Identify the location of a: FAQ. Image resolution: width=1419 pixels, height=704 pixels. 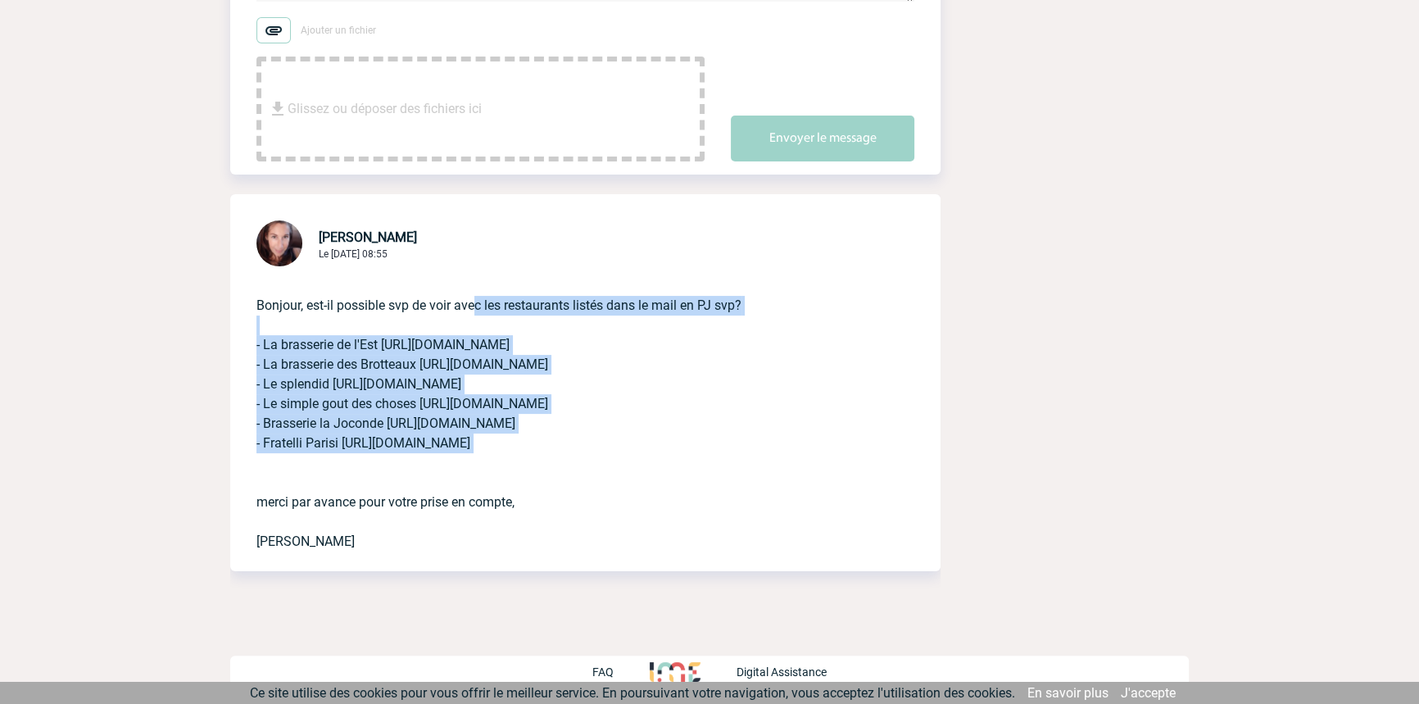
(621, 670).